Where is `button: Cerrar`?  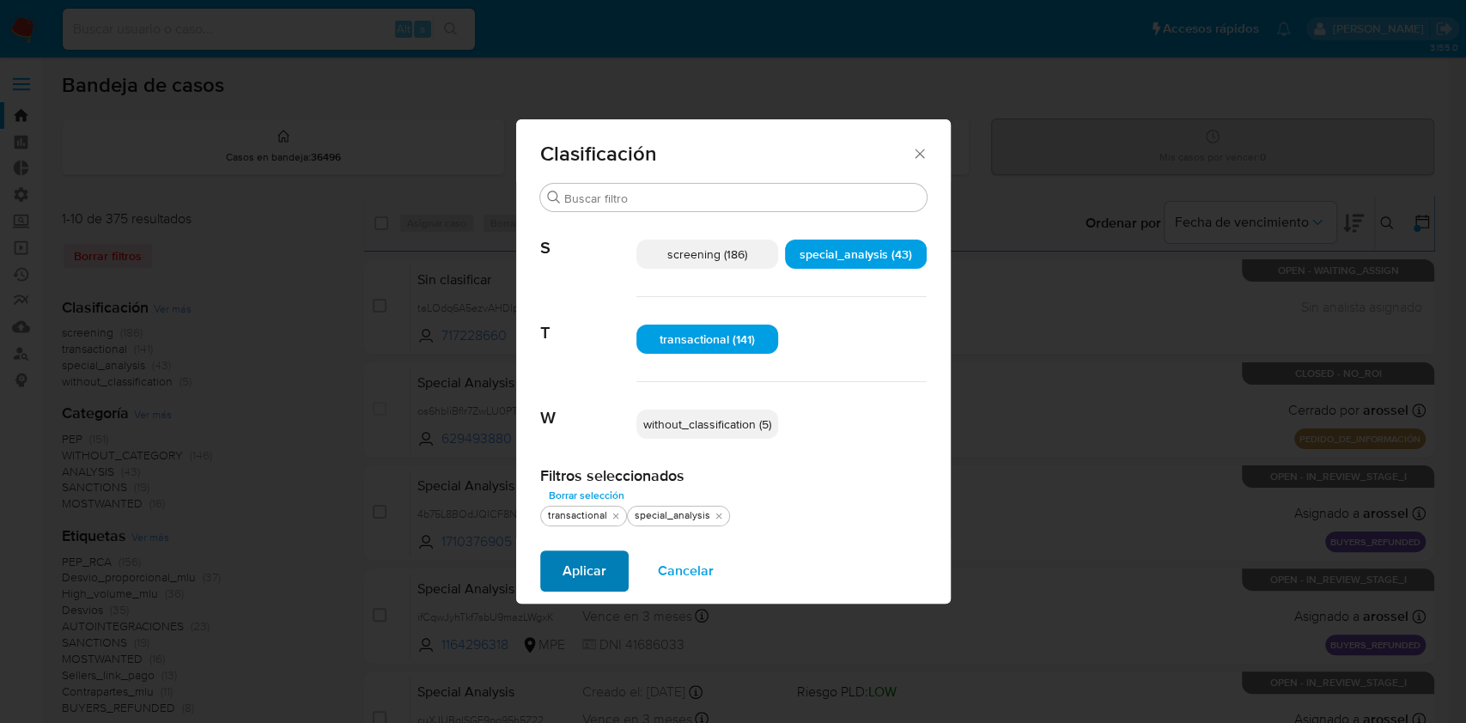 button: Cerrar is located at coordinates (919, 153).